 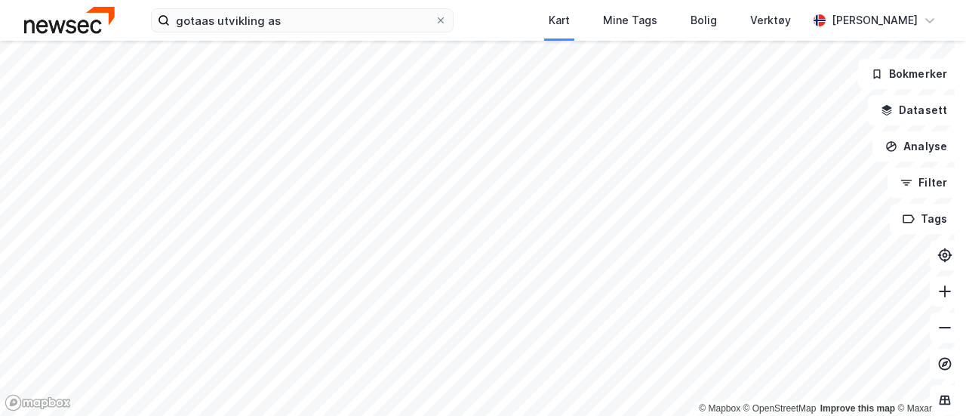 I want to click on div: Kontrollprogram for chat, so click(x=929, y=380).